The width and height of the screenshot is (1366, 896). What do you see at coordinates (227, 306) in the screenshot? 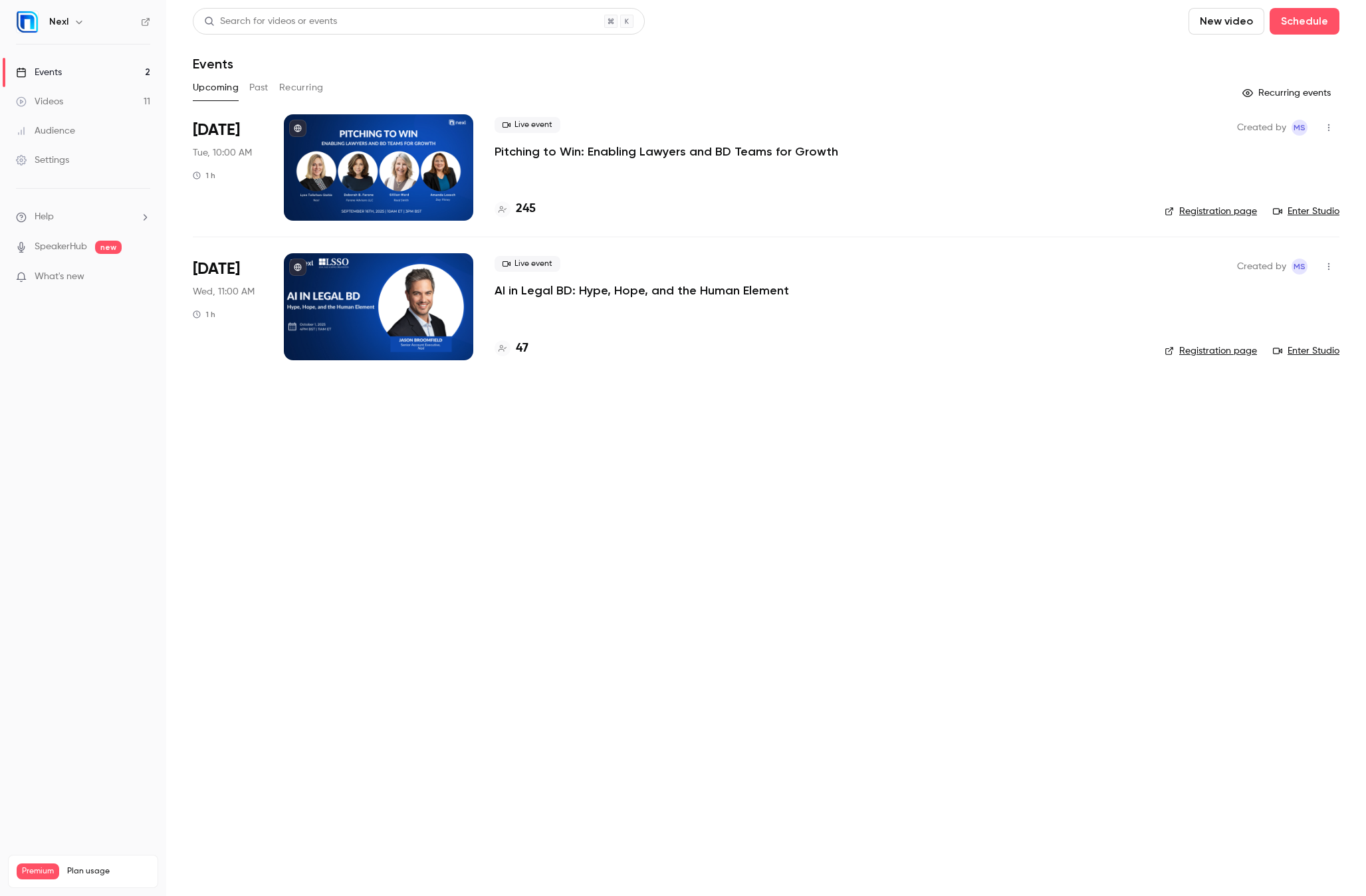
I see `div: Oct 1 Wed, 10:00 AM (America/Chicago)` at bounding box center [227, 306].